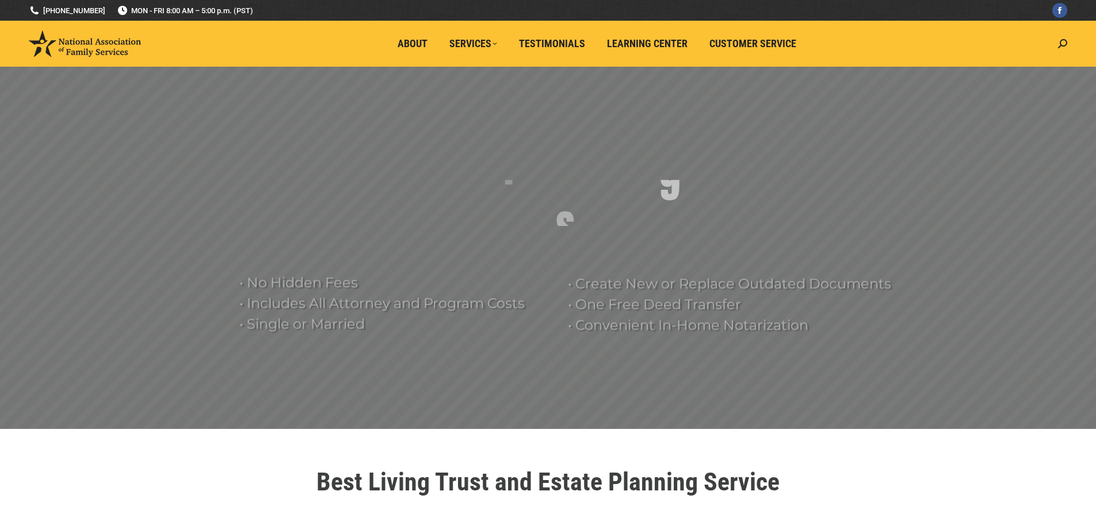 The width and height of the screenshot is (1096, 518). What do you see at coordinates (552, 44) in the screenshot?
I see `span: Testimonials` at bounding box center [552, 44].